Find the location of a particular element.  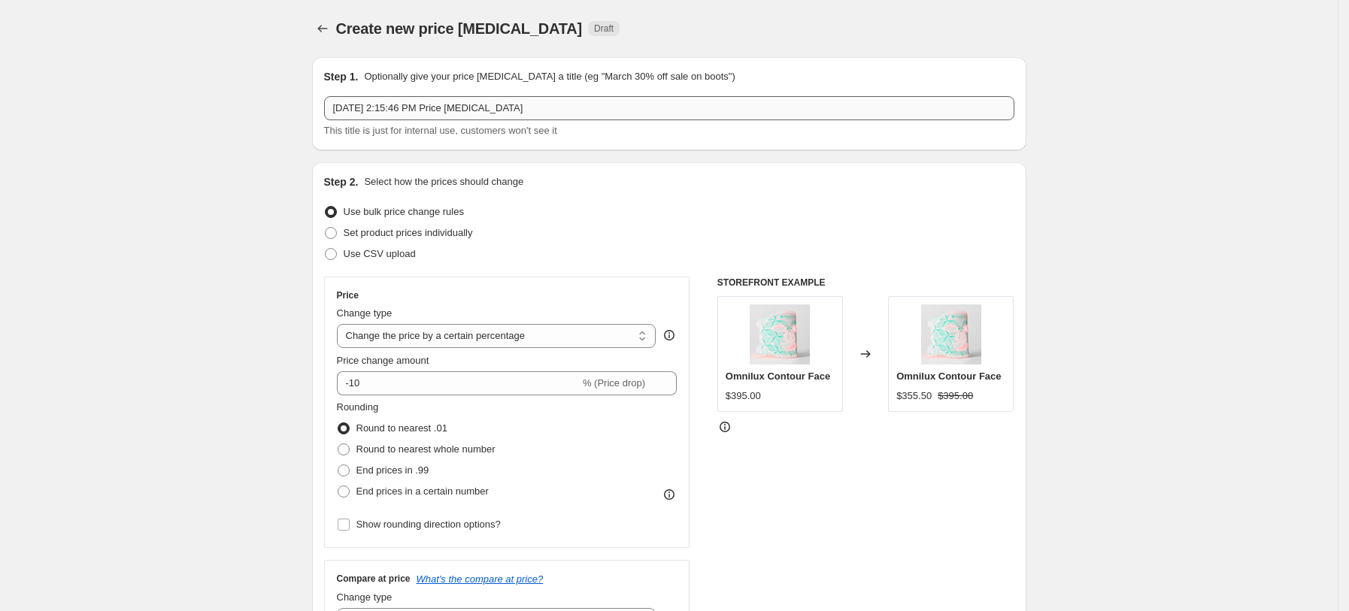

div: $395.00 is located at coordinates (743, 396).